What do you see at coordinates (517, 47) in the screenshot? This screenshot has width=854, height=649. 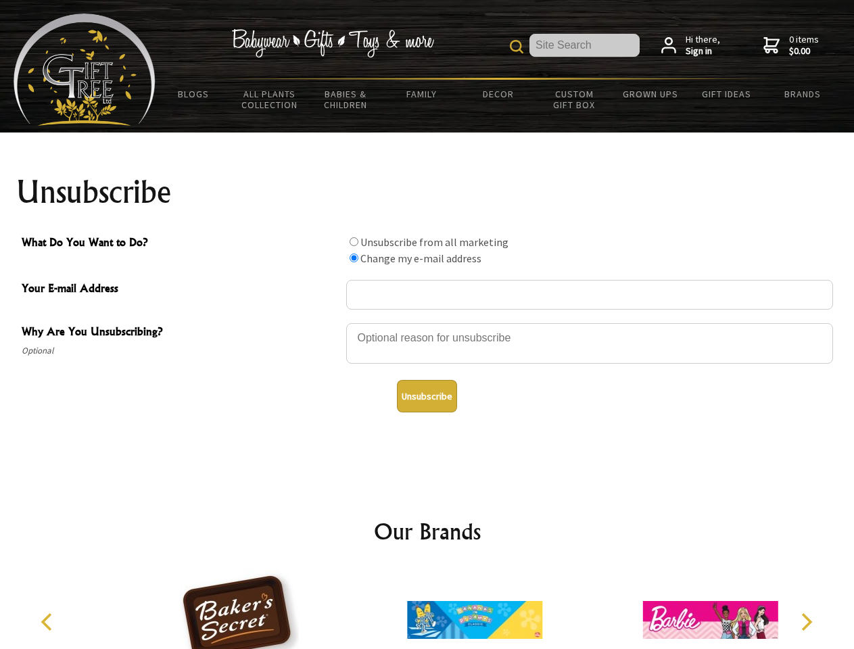 I see `img: product search` at bounding box center [517, 47].